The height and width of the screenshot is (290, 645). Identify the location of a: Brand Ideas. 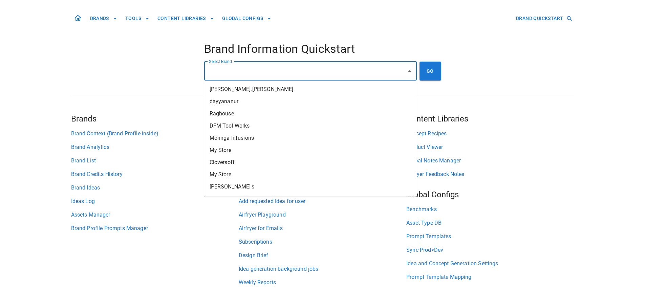
(155, 188).